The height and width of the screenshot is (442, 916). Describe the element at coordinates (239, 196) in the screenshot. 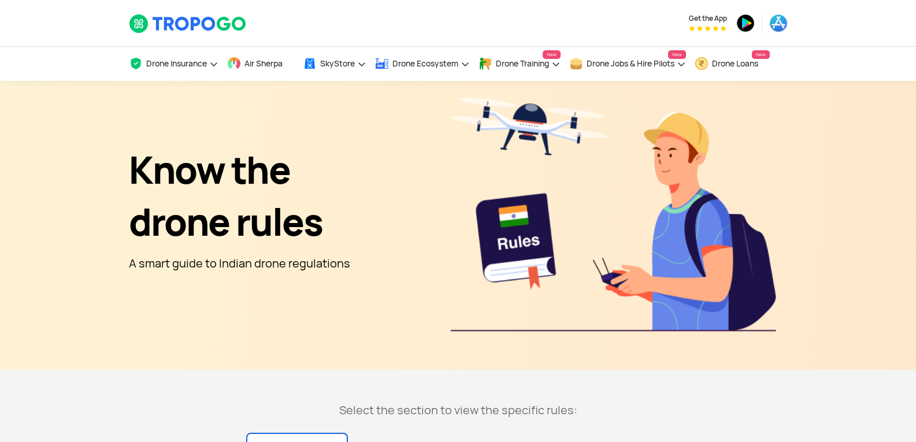

I see `h1: Know the drone rules` at that location.